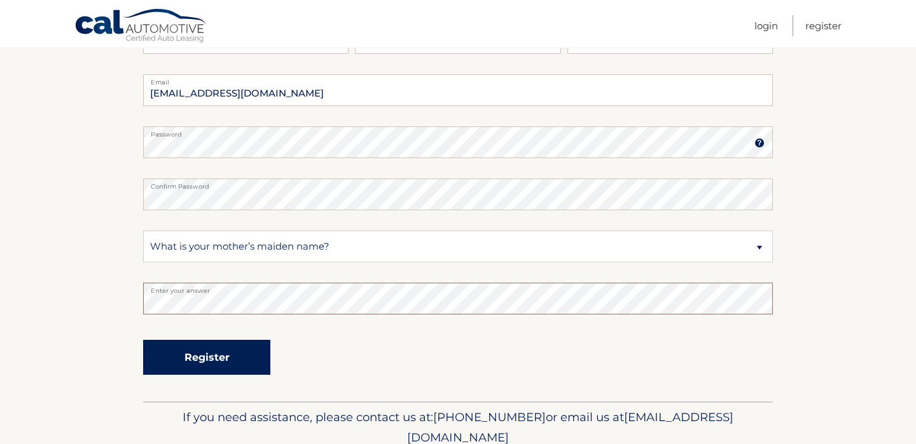  Describe the element at coordinates (141, 27) in the screenshot. I see `a: Cal Automotive` at that location.